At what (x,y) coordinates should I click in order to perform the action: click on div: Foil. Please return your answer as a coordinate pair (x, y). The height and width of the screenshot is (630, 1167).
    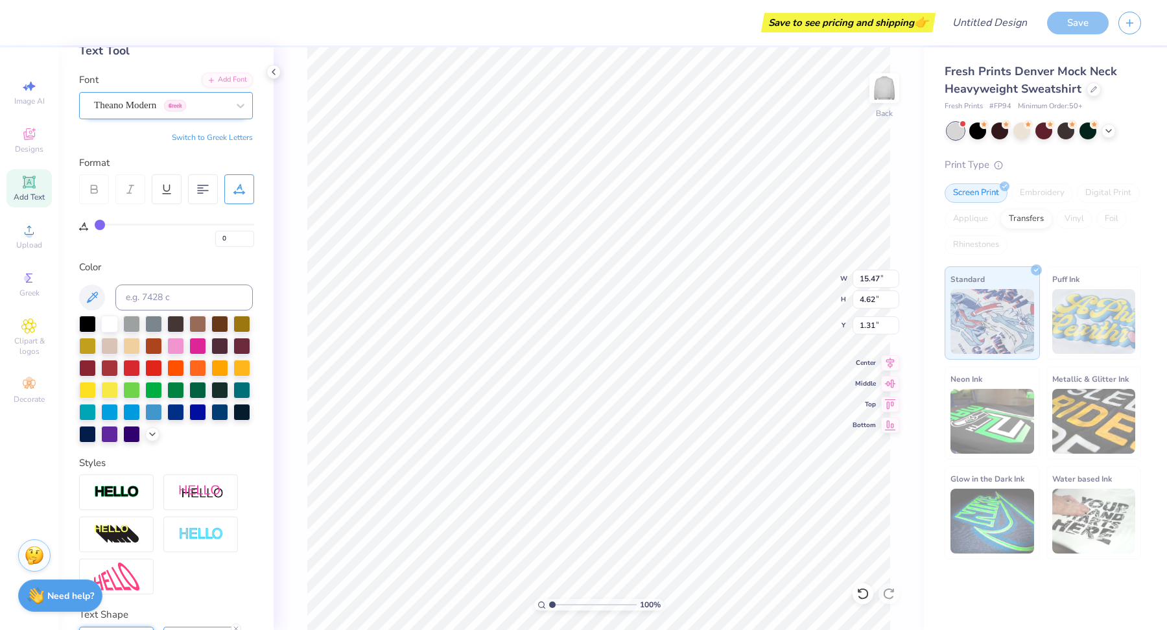
    Looking at the image, I should click on (1112, 219).